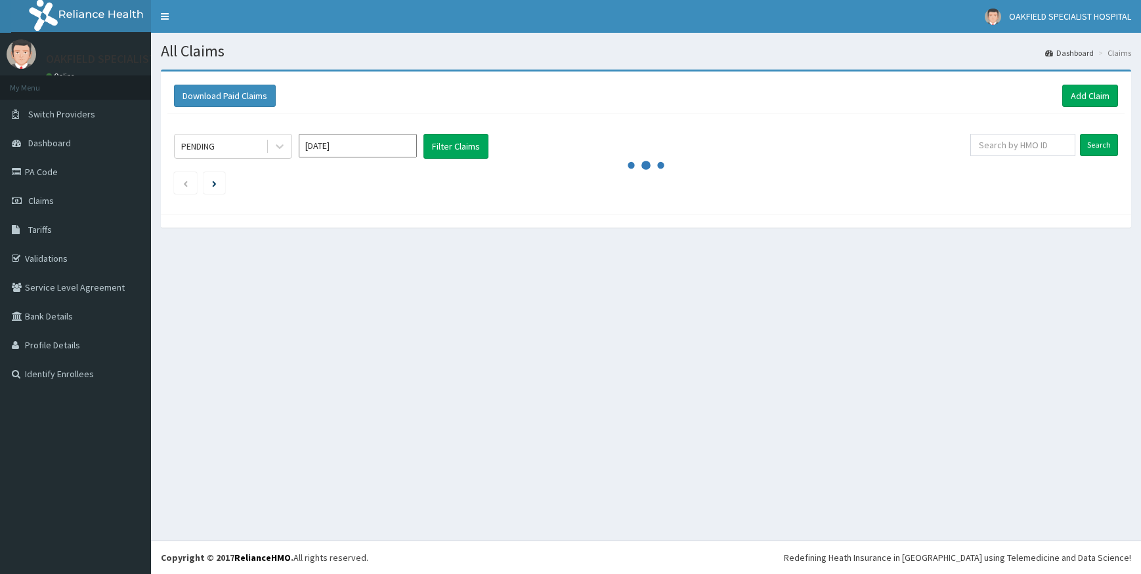 The image size is (1141, 574). What do you see at coordinates (62, 76) in the screenshot?
I see `a: Online` at bounding box center [62, 76].